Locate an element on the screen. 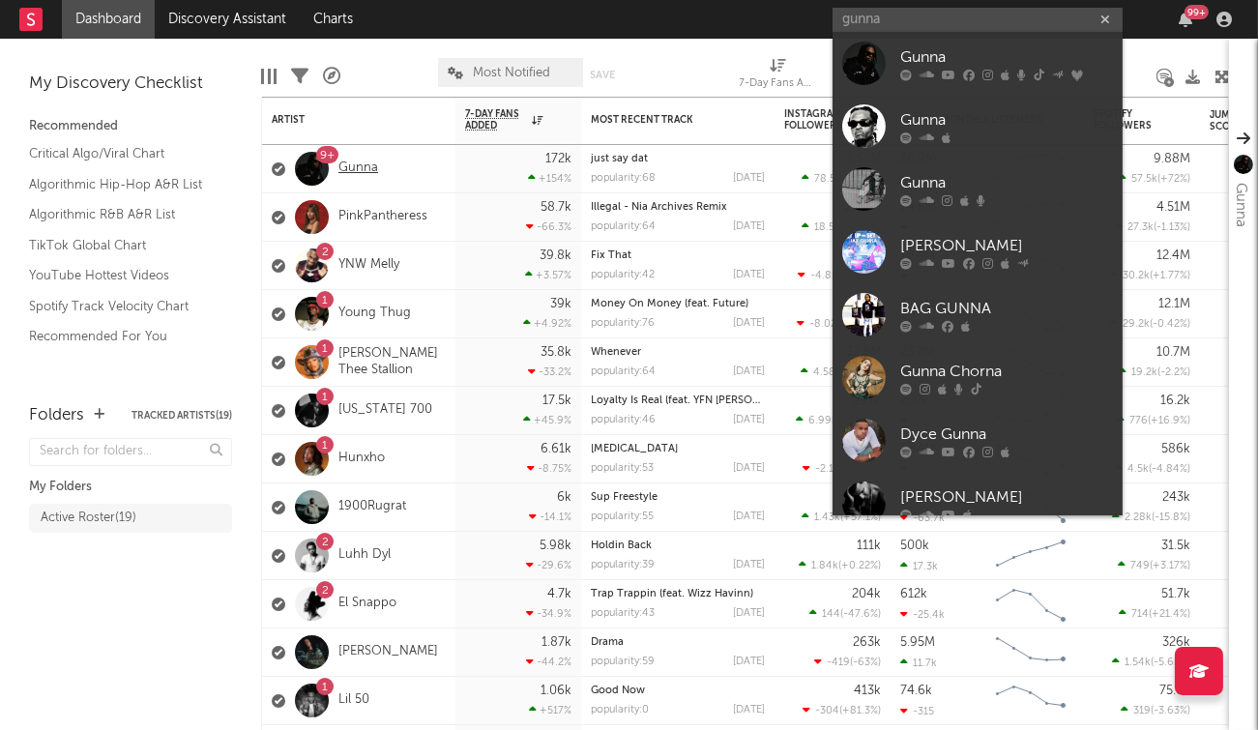 The image size is (1258, 730). span: 776 is located at coordinates (1138, 421).